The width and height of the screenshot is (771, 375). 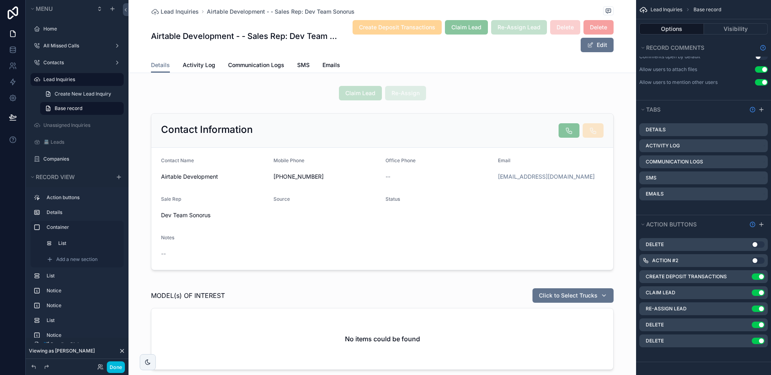 I want to click on button: Edit, so click(x=597, y=45).